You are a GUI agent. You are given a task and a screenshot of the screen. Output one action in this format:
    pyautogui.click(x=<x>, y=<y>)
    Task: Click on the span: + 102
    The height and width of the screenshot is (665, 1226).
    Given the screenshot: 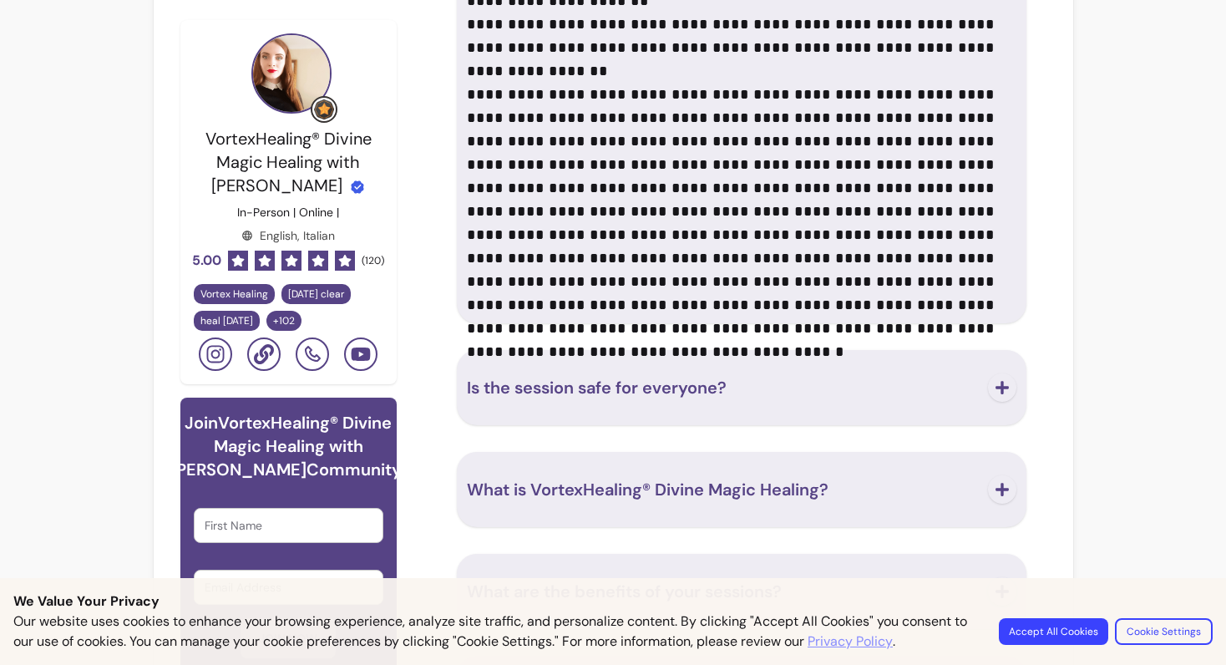 What is the action you would take?
    pyautogui.click(x=284, y=321)
    